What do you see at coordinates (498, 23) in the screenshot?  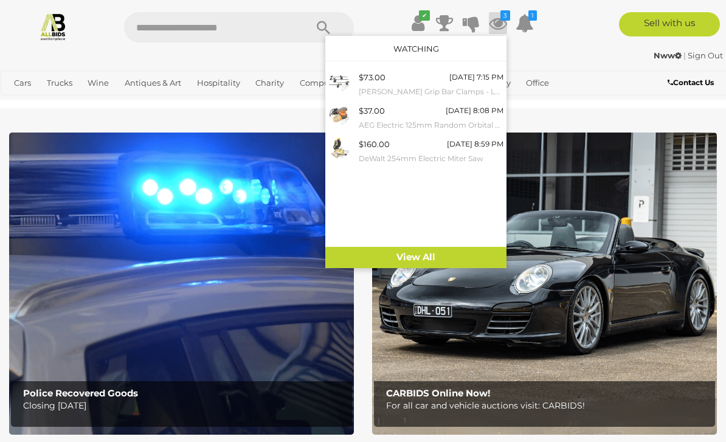 I see `a: 3` at bounding box center [498, 23].